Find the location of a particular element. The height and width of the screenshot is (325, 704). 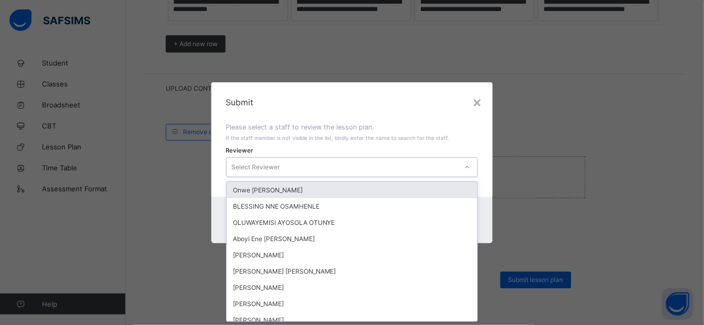

span: Submit is located at coordinates (352, 102).